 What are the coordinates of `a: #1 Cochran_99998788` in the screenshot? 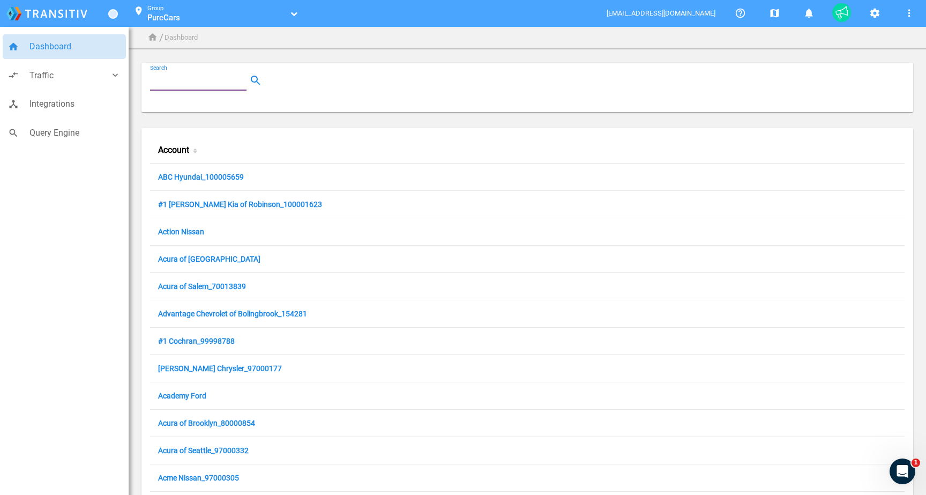 It's located at (196, 341).